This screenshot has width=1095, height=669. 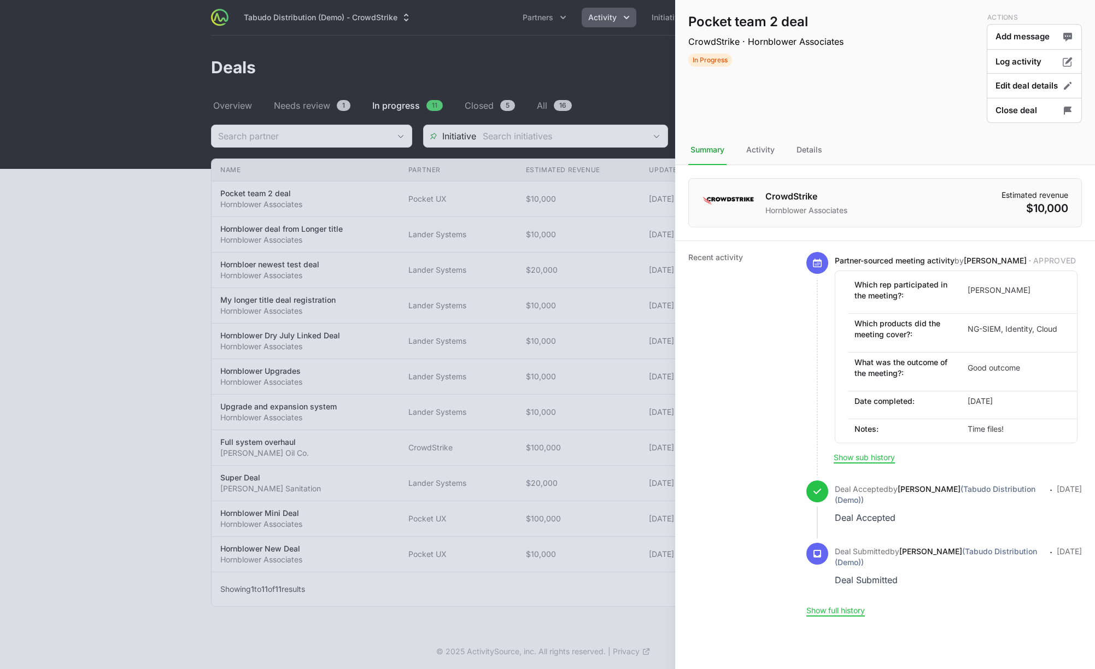 I want to click on span: Partner-sourced meeting activity, so click(x=895, y=260).